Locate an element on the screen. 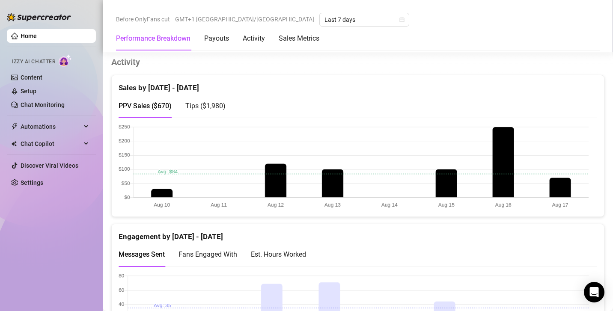 The height and width of the screenshot is (311, 613). a: Content is located at coordinates (31, 78).